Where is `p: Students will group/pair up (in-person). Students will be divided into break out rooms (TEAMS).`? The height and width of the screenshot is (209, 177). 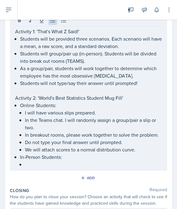 p: Students will group/pair up (in-person). Students will be divided into break out rooms (TEAMS). is located at coordinates (91, 57).